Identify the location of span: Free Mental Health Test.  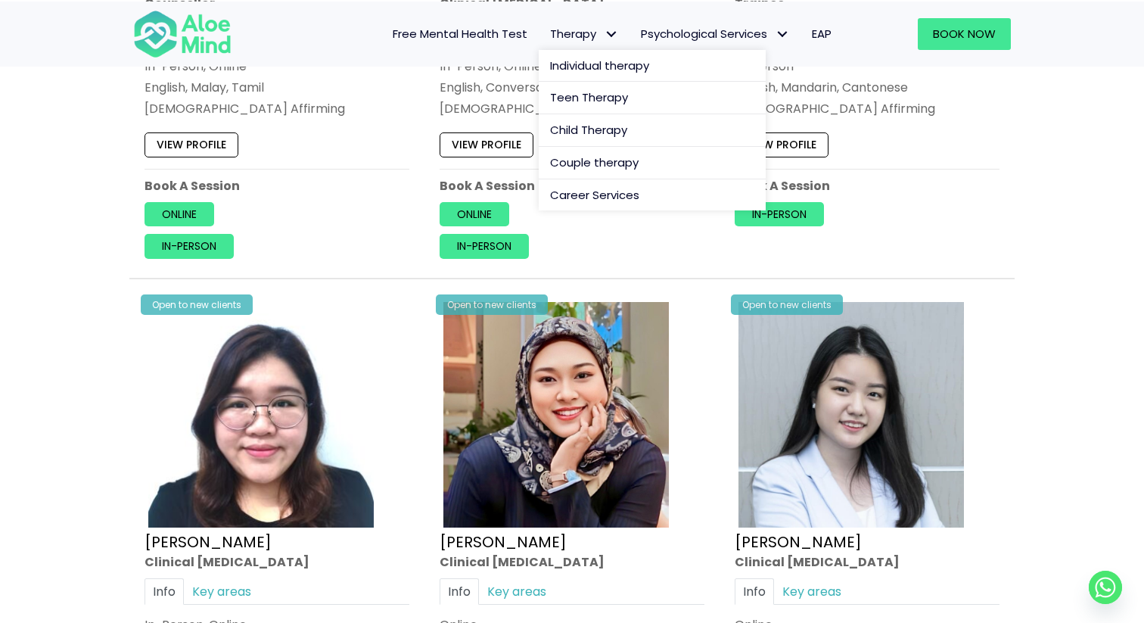
(460, 33).